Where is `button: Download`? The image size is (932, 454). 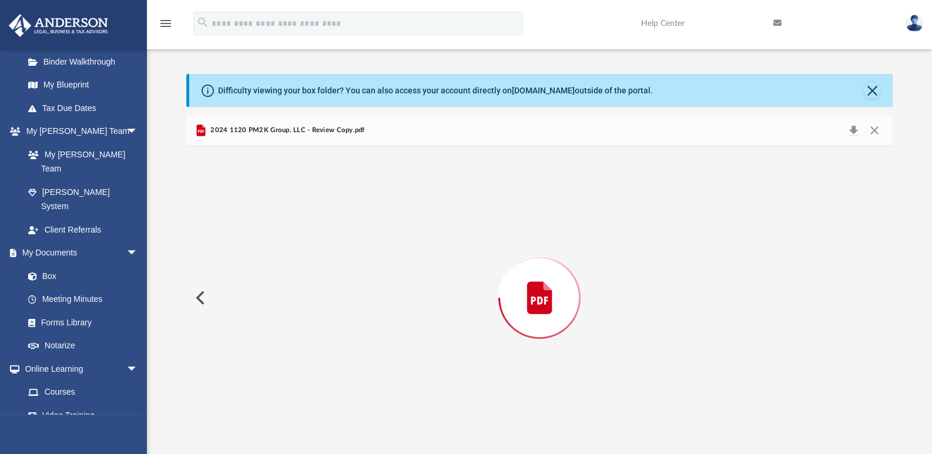 button: Download is located at coordinates (853, 130).